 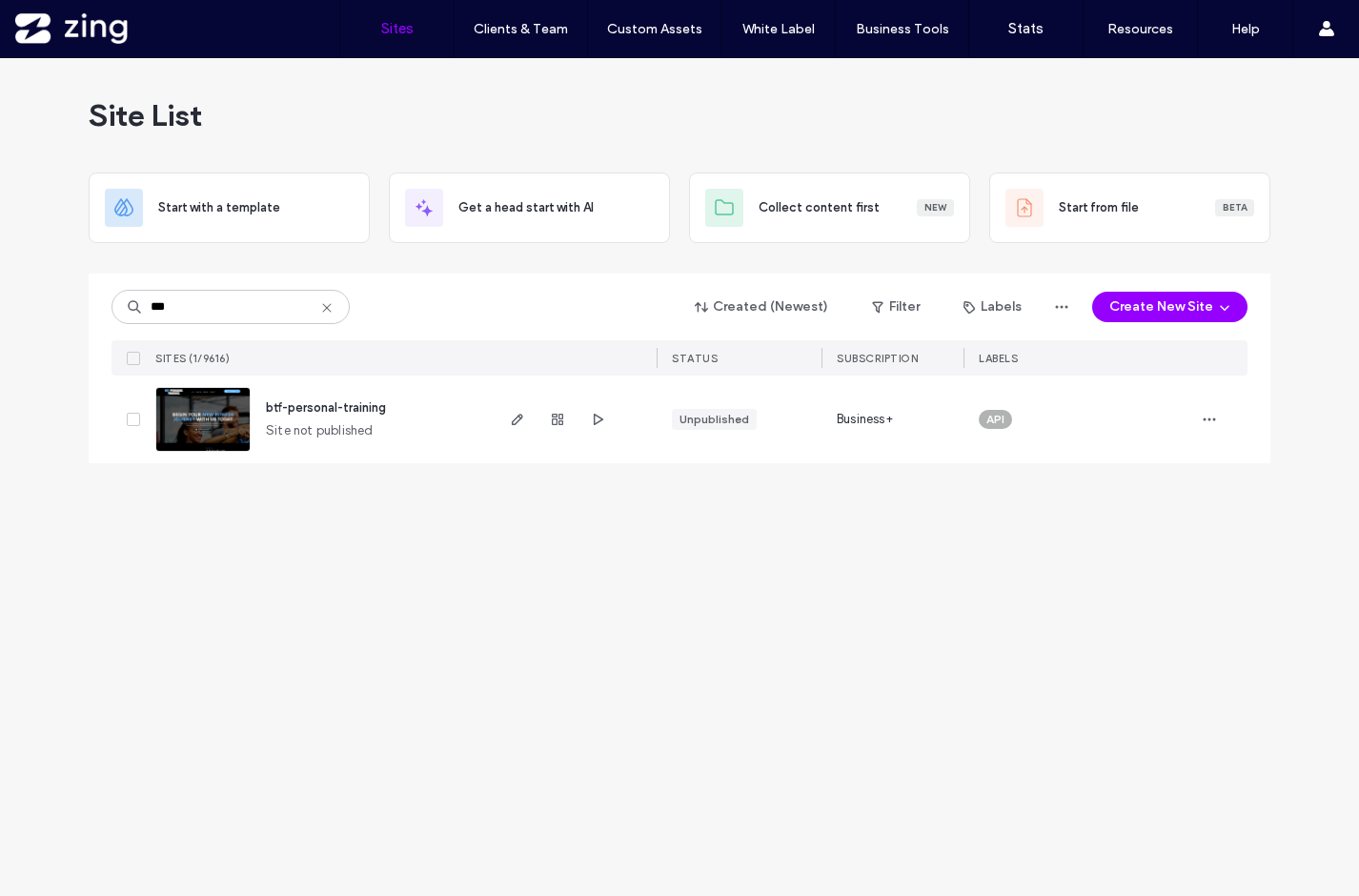 What do you see at coordinates (865, 419) in the screenshot?
I see `span: Business+` at bounding box center [865, 419].